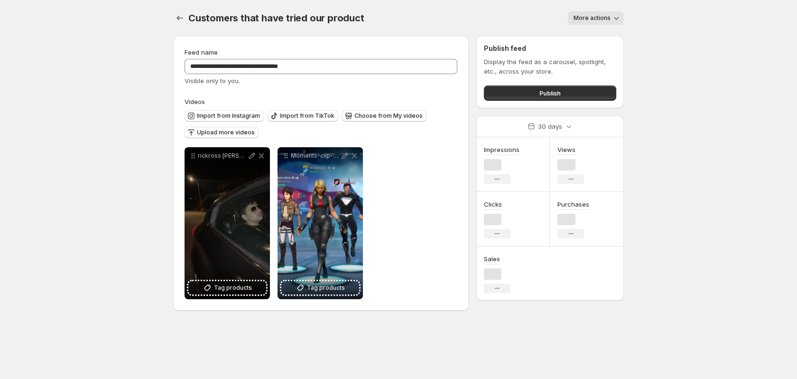 The height and width of the screenshot is (379, 797). I want to click on span: Upload more videos, so click(226, 132).